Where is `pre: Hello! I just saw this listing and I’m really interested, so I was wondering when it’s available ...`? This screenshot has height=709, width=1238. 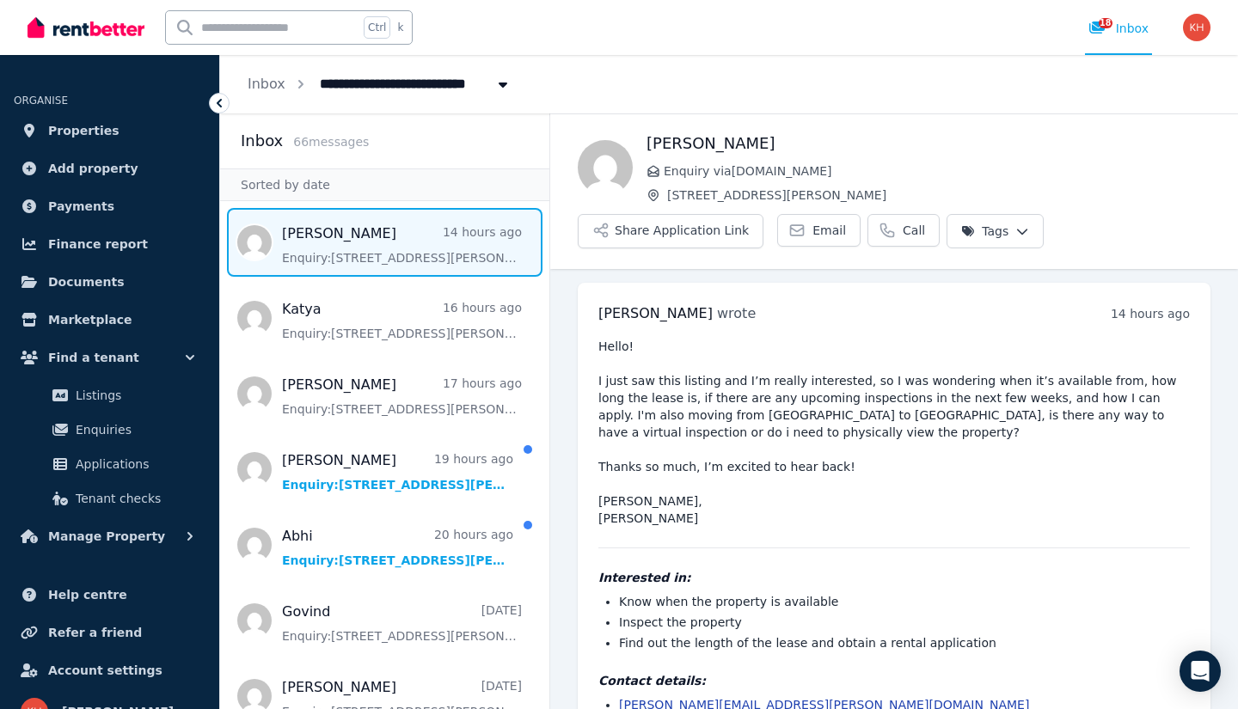
pre: Hello! I just saw this listing and I’m really interested, so I was wondering when it’s available ... is located at coordinates (894, 433).